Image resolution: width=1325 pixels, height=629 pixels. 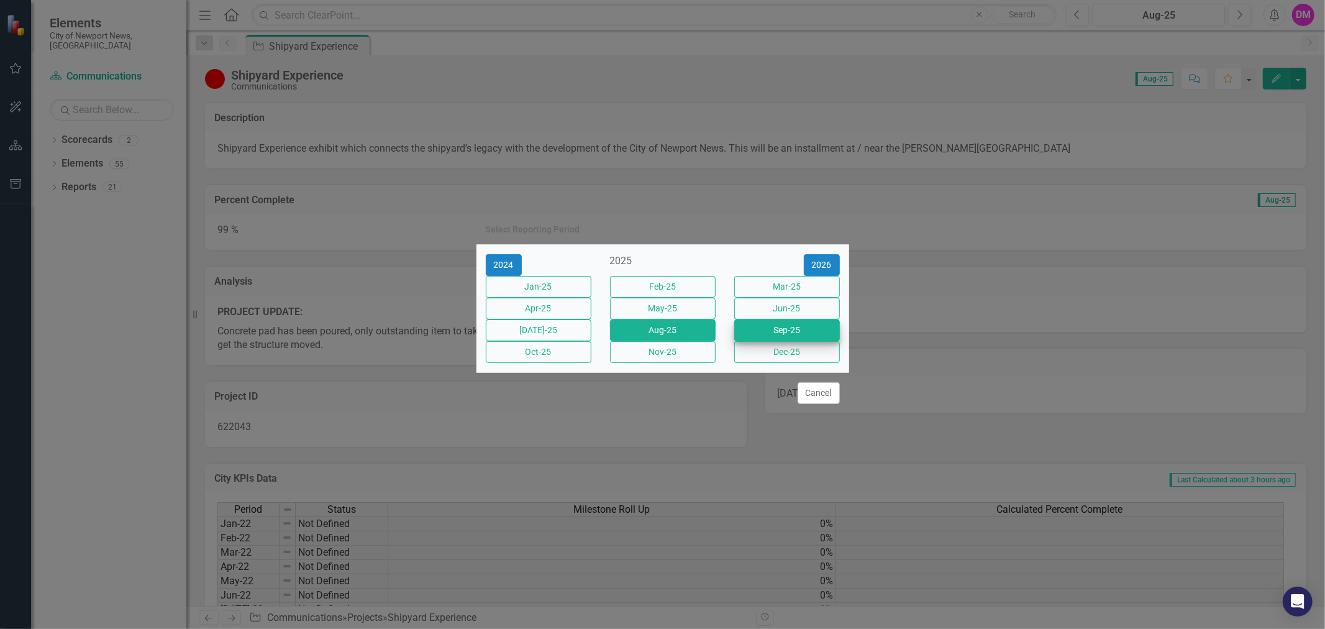 What do you see at coordinates (538, 286) in the screenshot?
I see `button: Jan-25` at bounding box center [538, 286].